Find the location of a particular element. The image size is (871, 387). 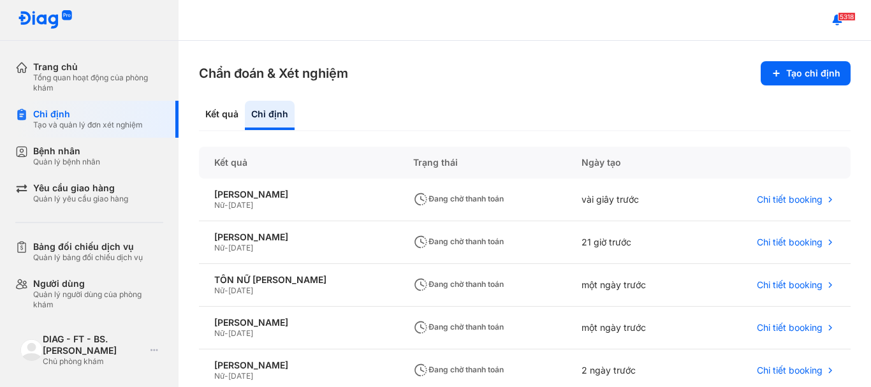

div: vài giây trước is located at coordinates (632, 200).